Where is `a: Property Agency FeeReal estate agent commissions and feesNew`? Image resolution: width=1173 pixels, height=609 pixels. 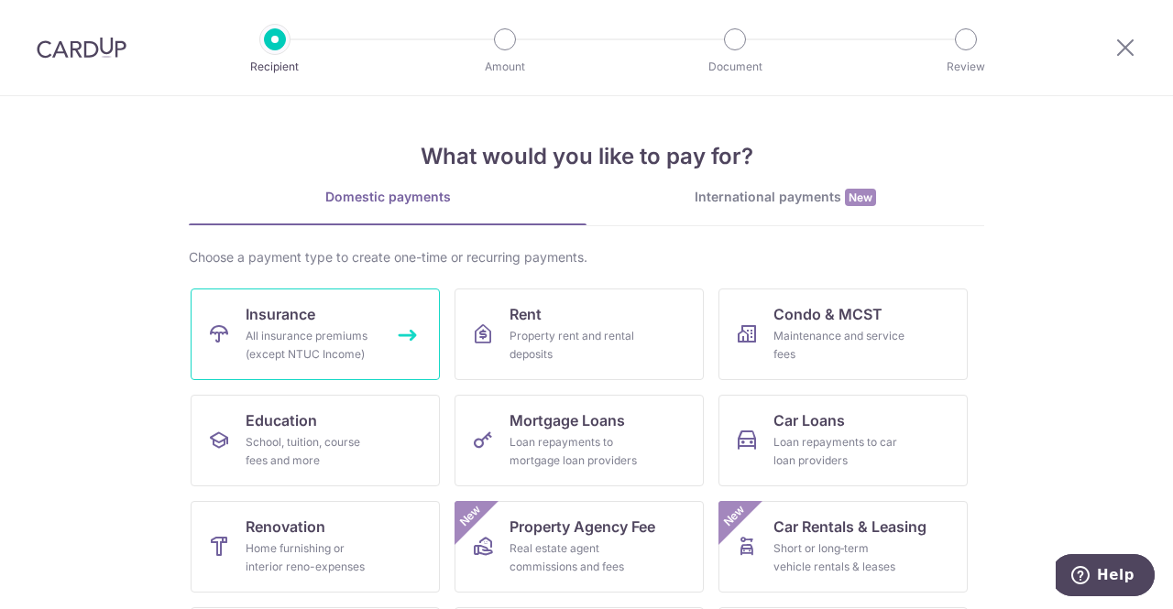 a: Property Agency FeeReal estate agent commissions and feesNew is located at coordinates (579, 547).